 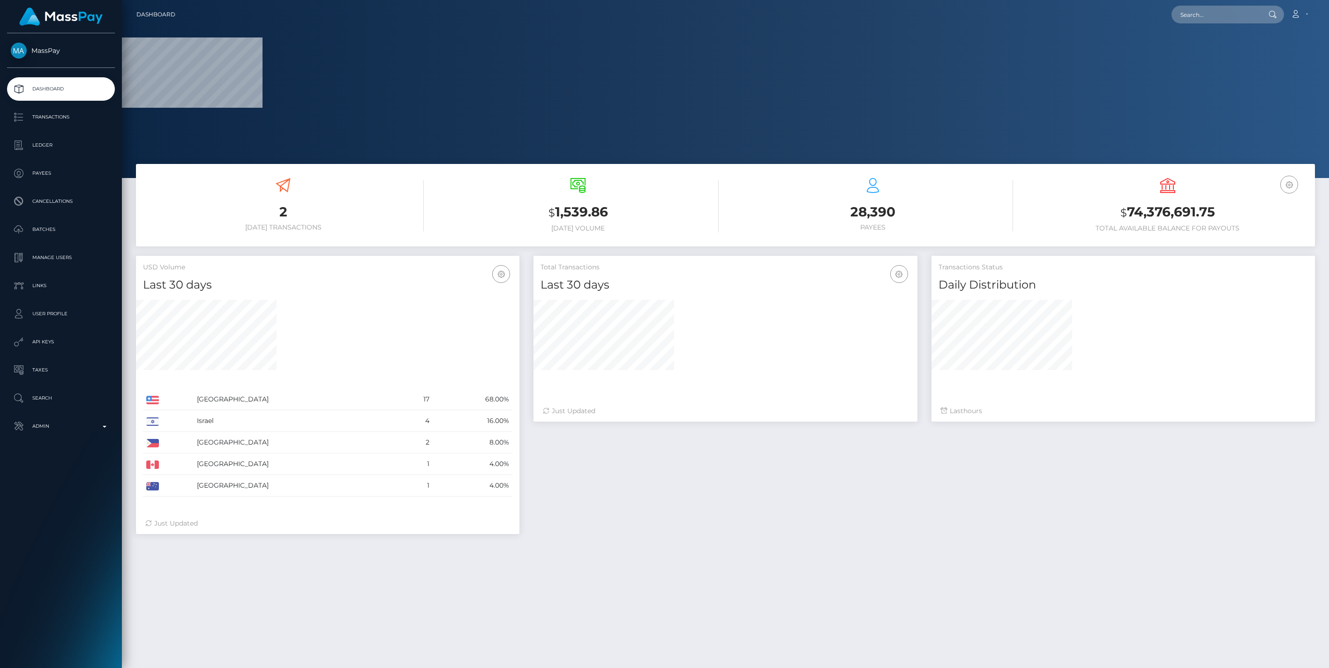 What do you see at coordinates (152, 487) in the screenshot?
I see `img: AU.png` at bounding box center [152, 487].